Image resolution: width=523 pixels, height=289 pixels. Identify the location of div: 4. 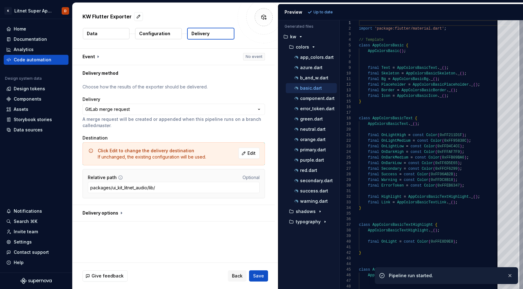
(345, 40).